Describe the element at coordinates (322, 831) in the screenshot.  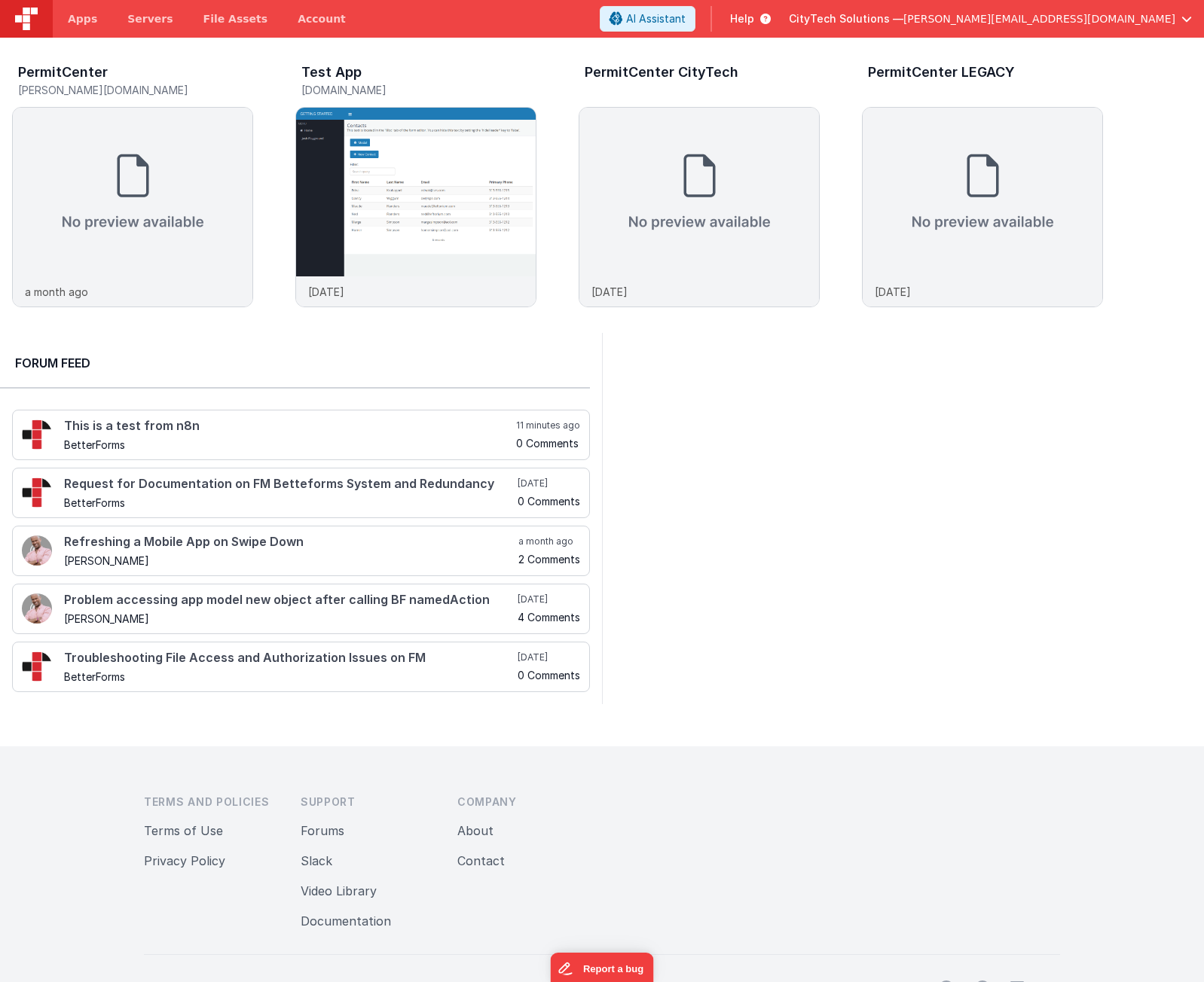
I see `button: Forums` at that location.